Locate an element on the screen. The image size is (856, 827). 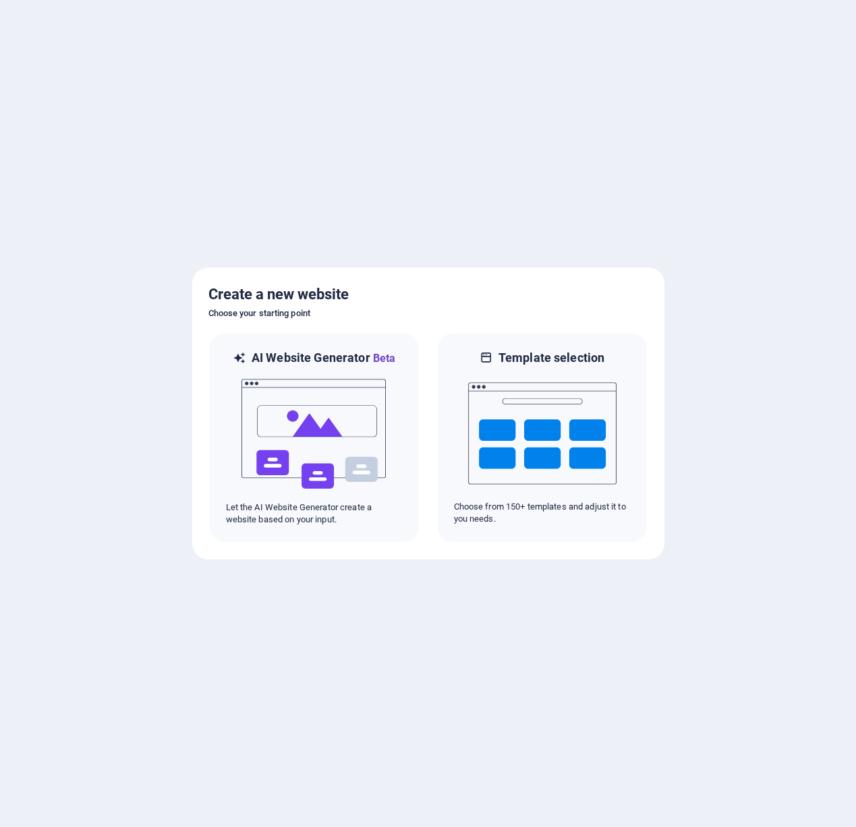
h6: AI Website Generator is located at coordinates (323, 358).